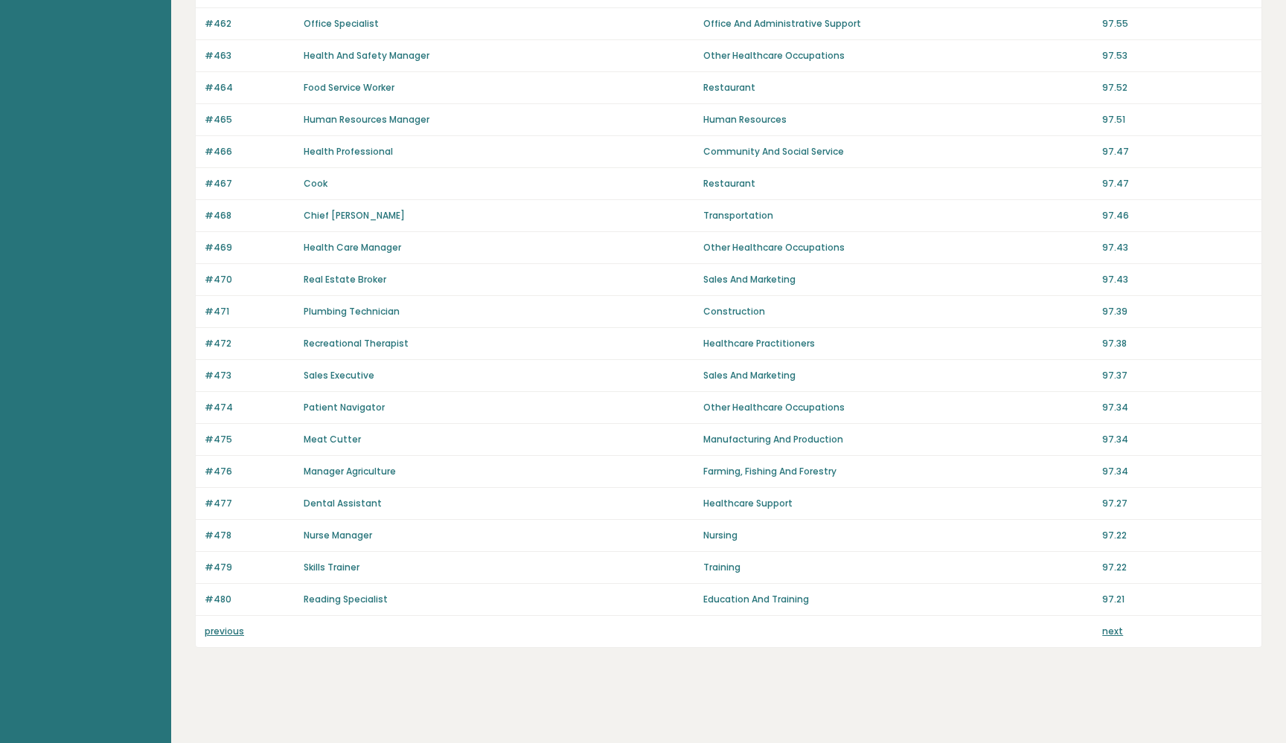 Image resolution: width=1286 pixels, height=743 pixels. Describe the element at coordinates (898, 440) in the screenshot. I see `p: Manufacturing And Production` at that location.